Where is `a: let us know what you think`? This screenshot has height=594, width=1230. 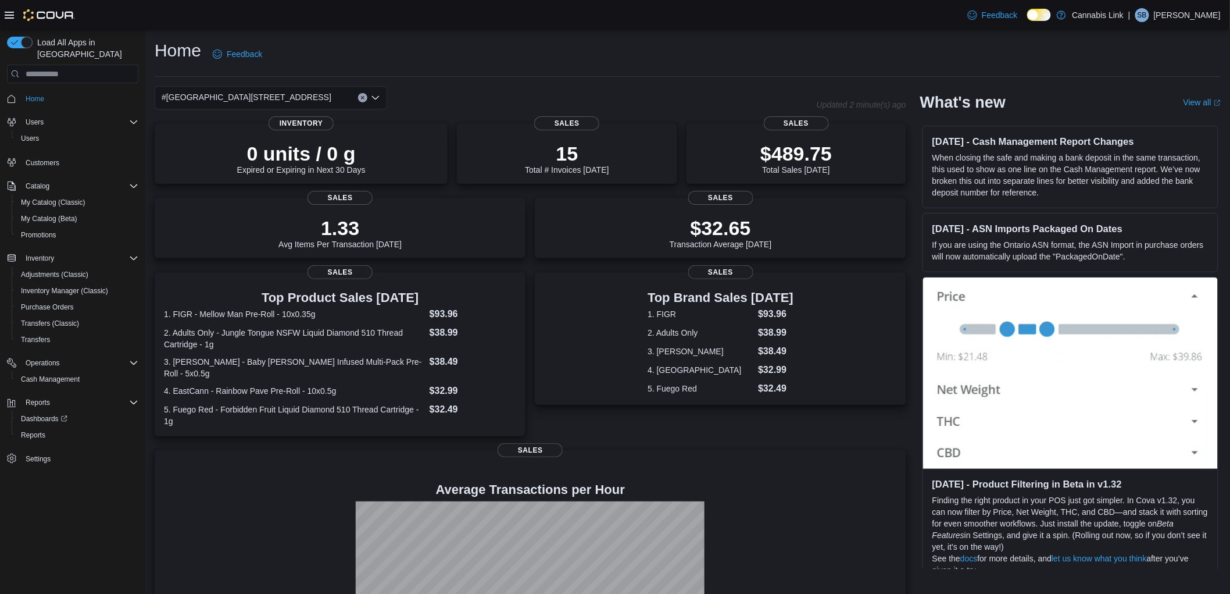 a: let us know what you think is located at coordinates (1099, 558).